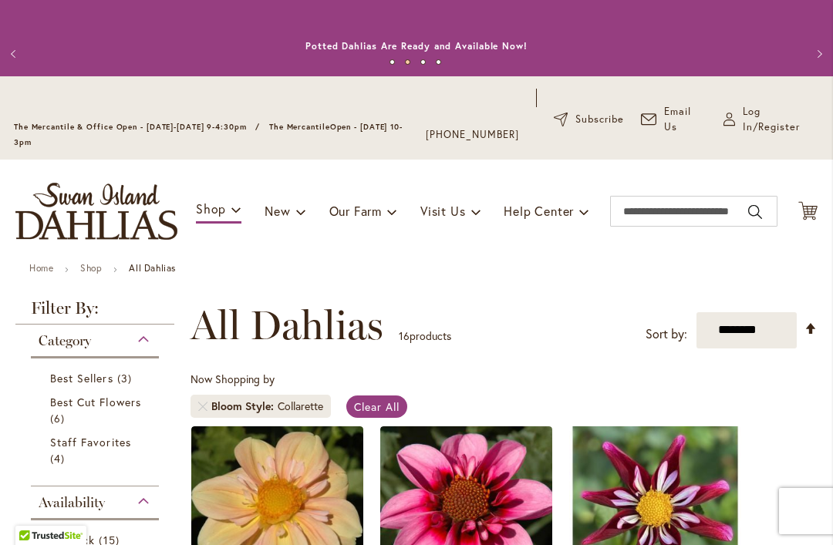 This screenshot has height=545, width=833. I want to click on a: Subscribe, so click(588, 120).